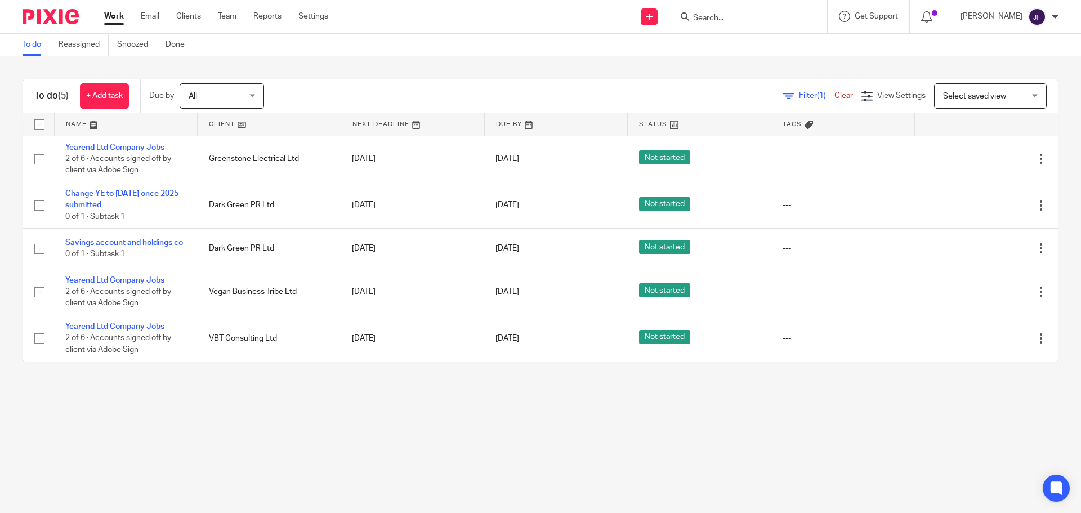 The width and height of the screenshot is (1081, 513). I want to click on a: Reassigned, so click(83, 44).